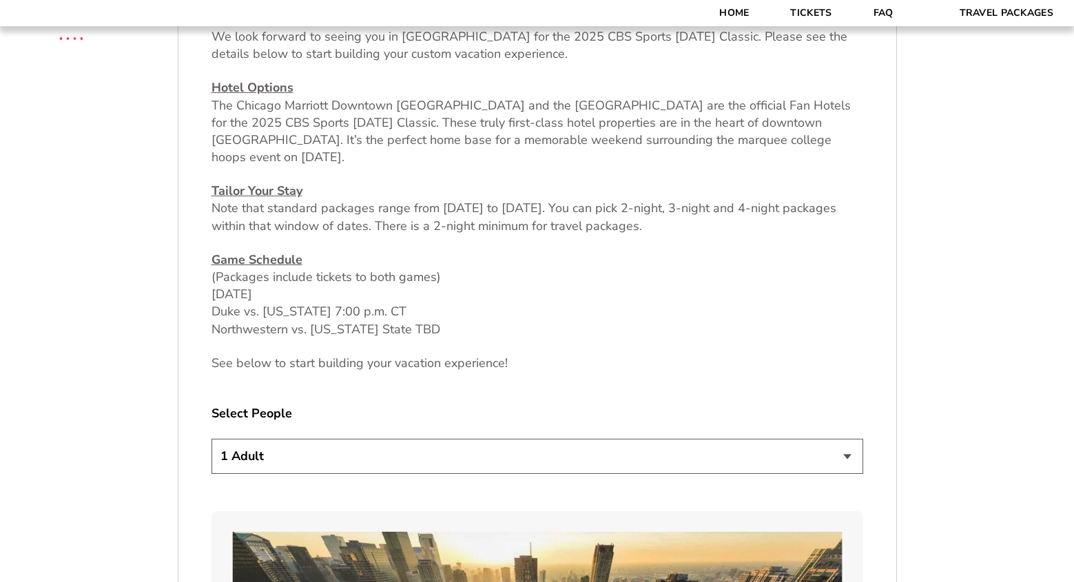 The image size is (1074, 582). Describe the element at coordinates (257, 260) in the screenshot. I see `u: Game Schedule` at that location.